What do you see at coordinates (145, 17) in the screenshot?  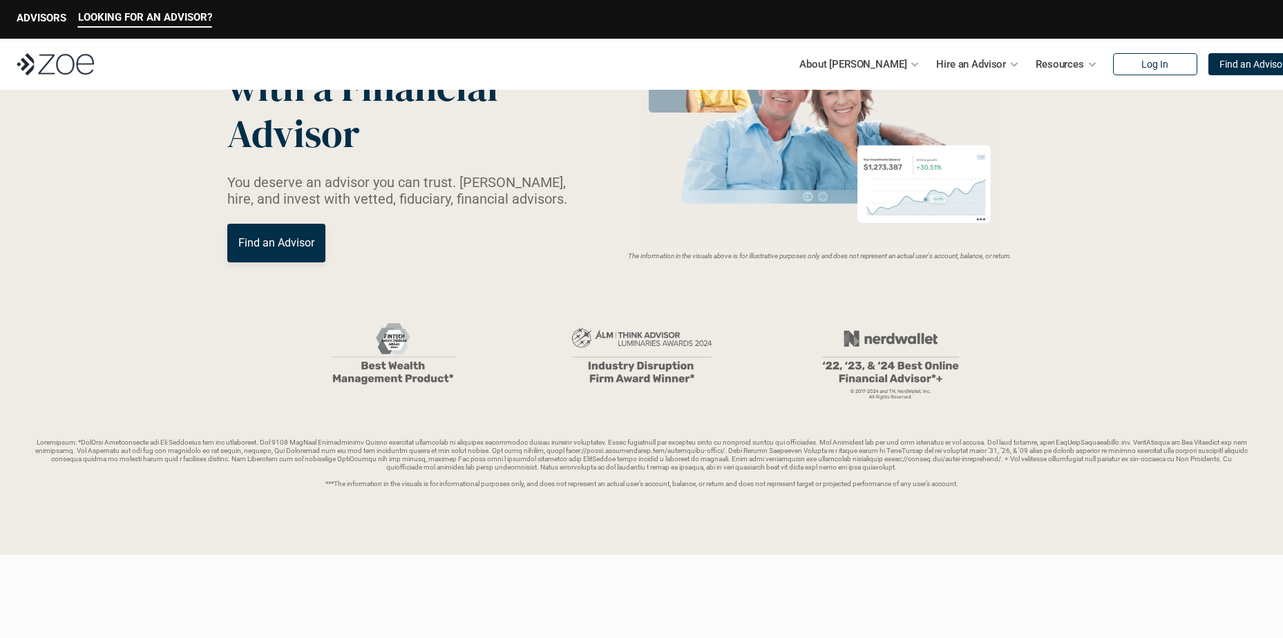 I see `p: LOOKING FOR AN ADVISOR?` at bounding box center [145, 17].